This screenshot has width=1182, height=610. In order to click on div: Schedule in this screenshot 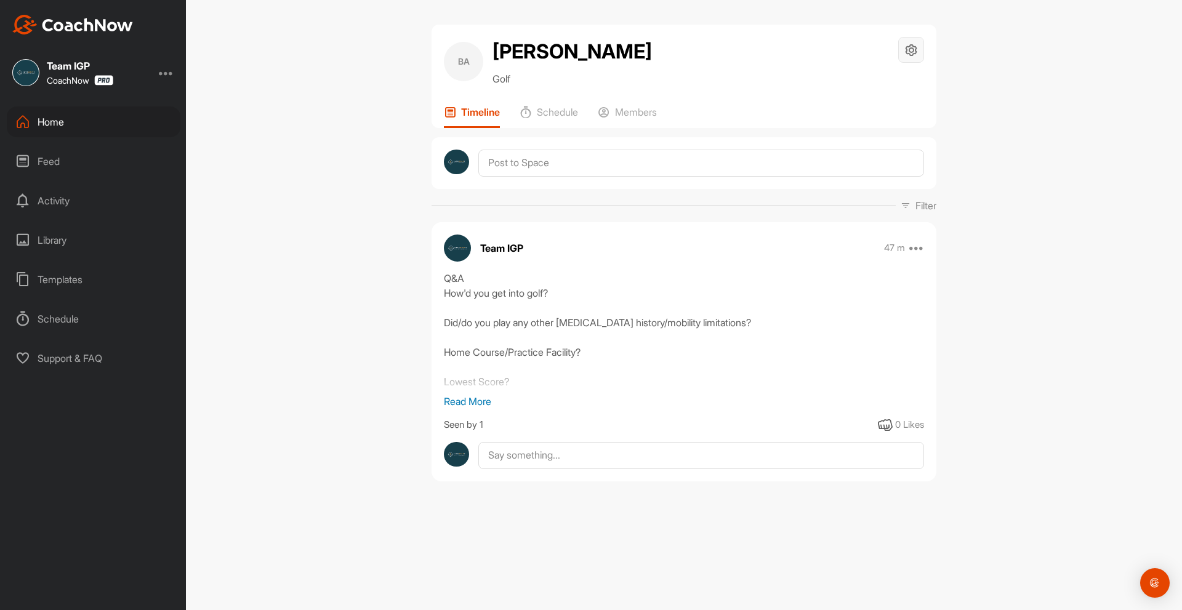, I will do `click(94, 319)`.